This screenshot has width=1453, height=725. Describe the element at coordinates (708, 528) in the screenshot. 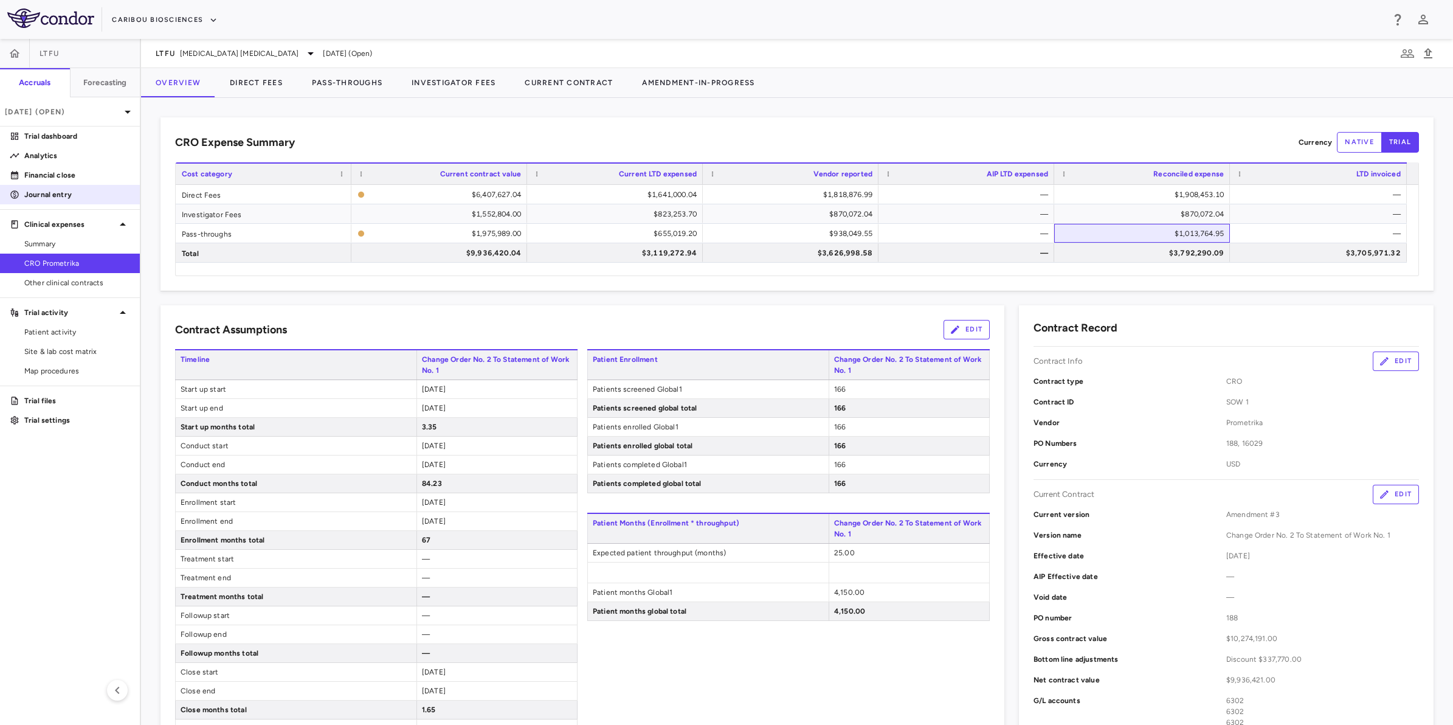

I see `span: Patient Months (Enrollment * throughput)` at that location.